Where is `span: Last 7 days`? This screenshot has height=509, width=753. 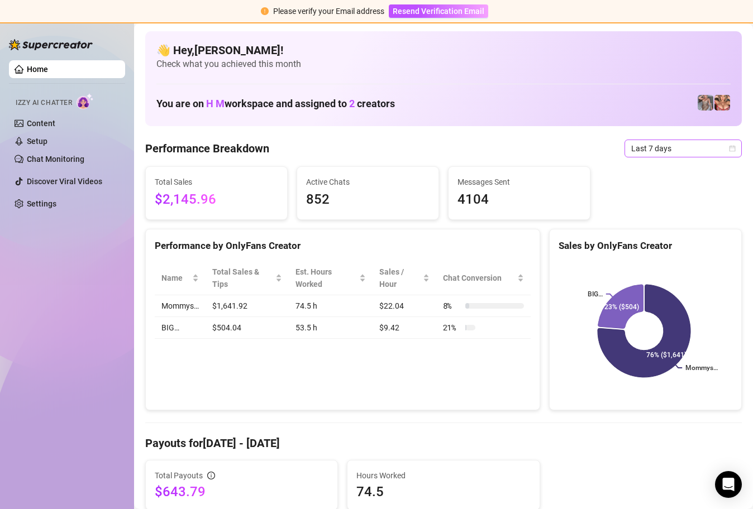
span: Last 7 days is located at coordinates (683, 148).